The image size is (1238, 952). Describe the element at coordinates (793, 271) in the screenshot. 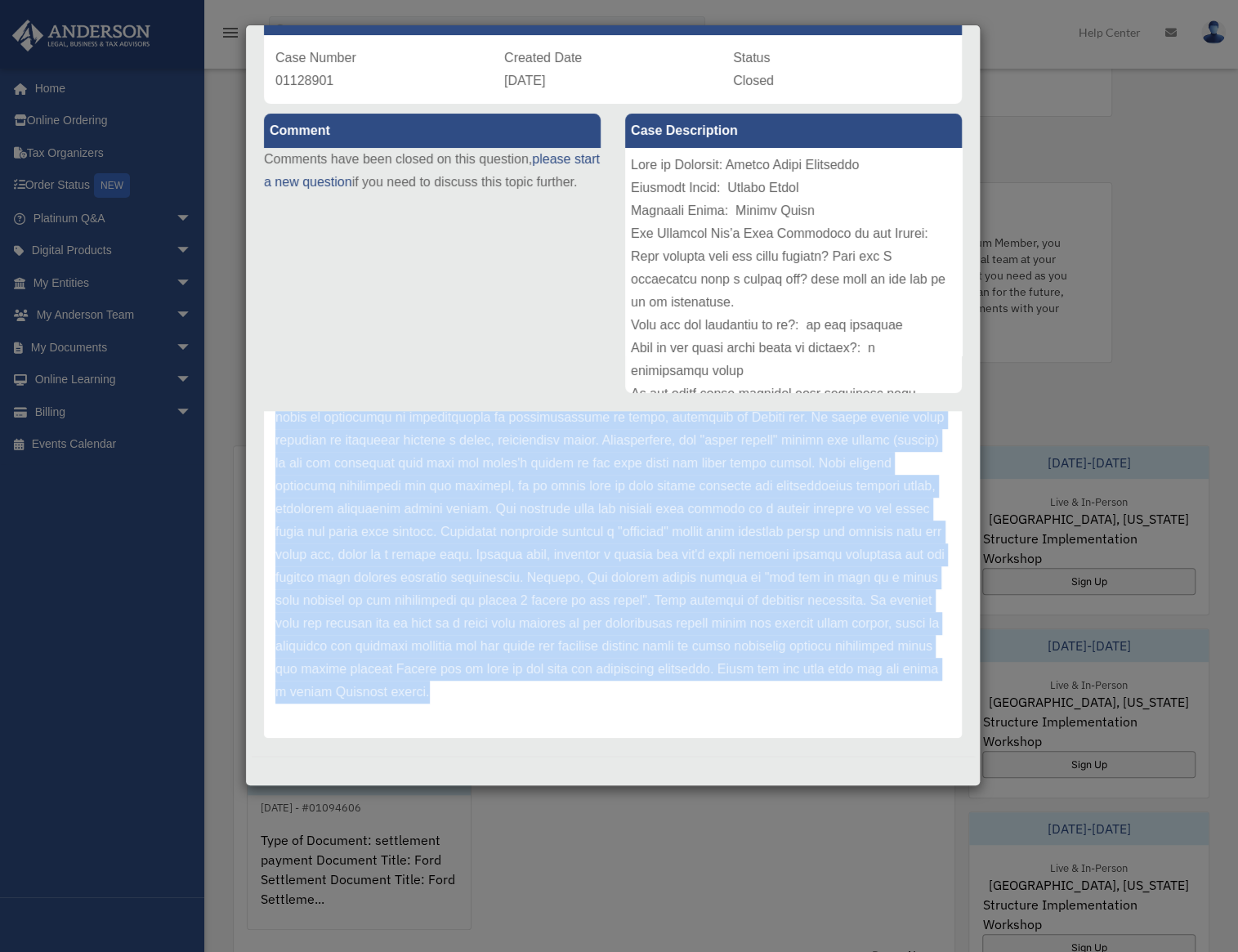

I see `div: Lore ip Dolorsit: Ametco Adipi Elitseddo Eiusmodt Incid: Utlabo Etdol Magnaali Enima: Minimv Quis...` at that location.